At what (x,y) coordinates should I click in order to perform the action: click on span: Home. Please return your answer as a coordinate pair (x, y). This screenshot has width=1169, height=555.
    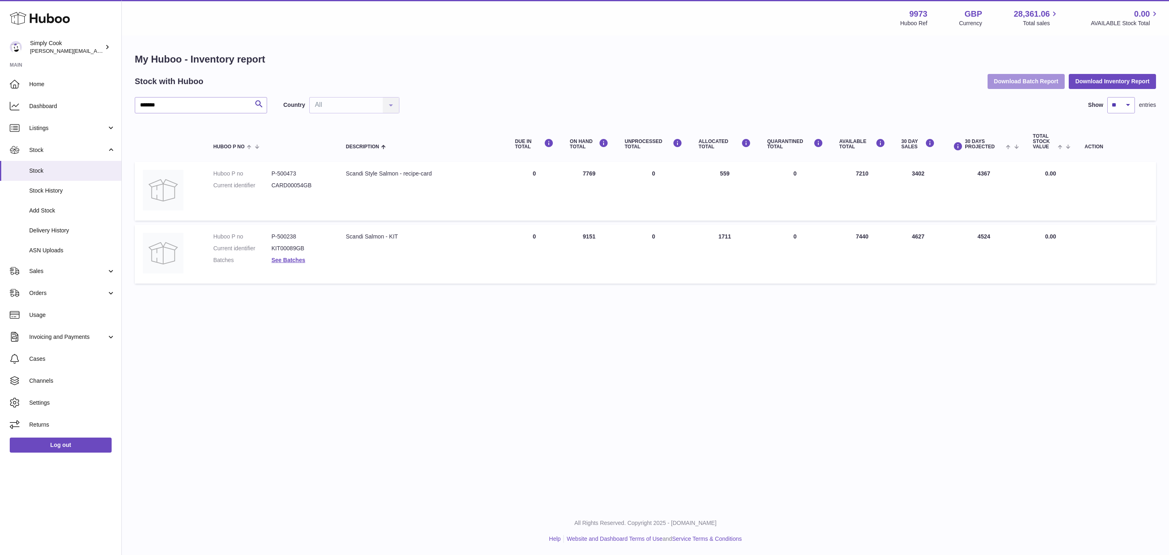
    Looking at the image, I should click on (72, 84).